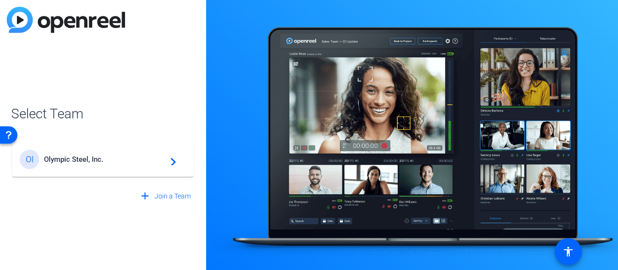 The width and height of the screenshot is (618, 270). I want to click on span: Join a Team, so click(172, 196).